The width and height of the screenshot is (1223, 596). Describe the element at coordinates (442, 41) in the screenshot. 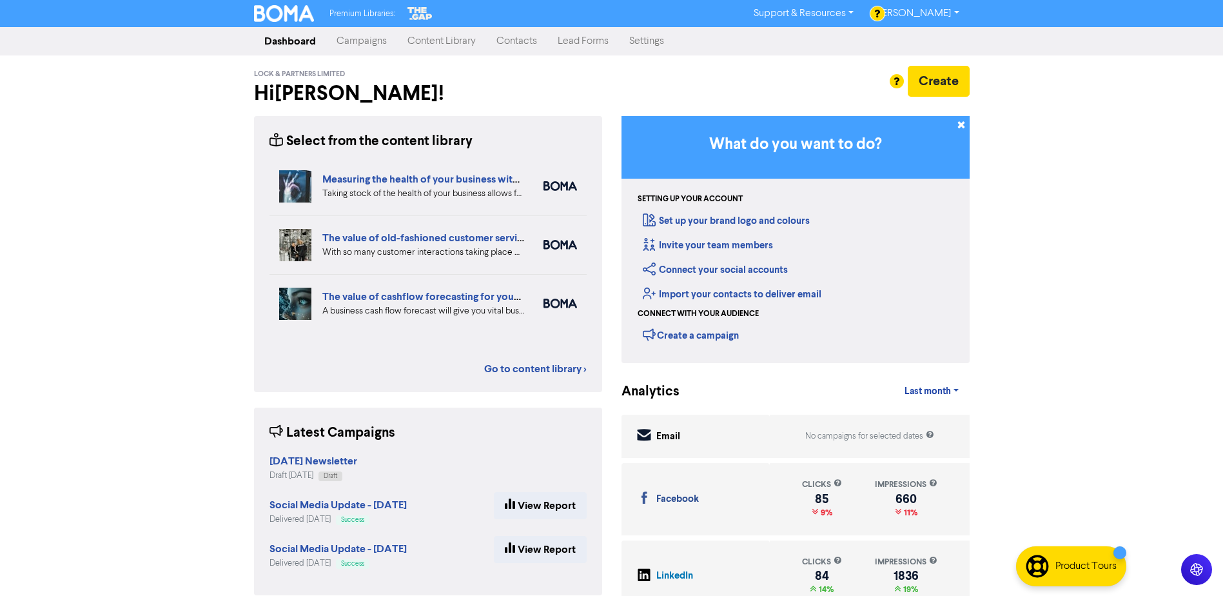

I see `a: Content Library` at that location.